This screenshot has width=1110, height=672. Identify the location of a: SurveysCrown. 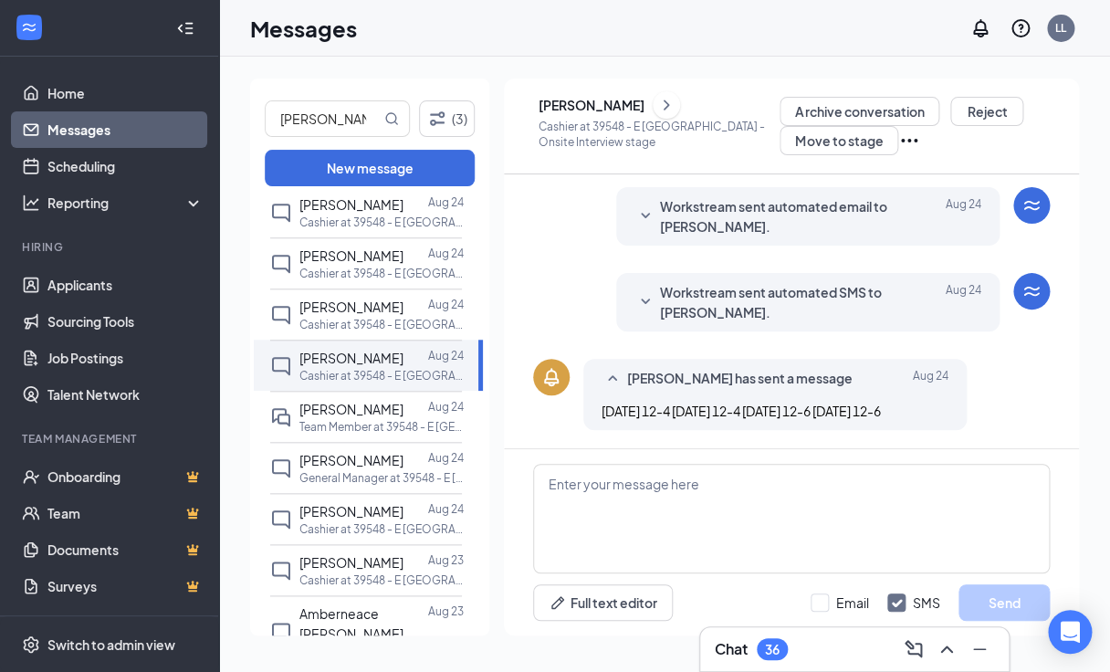
(125, 586).